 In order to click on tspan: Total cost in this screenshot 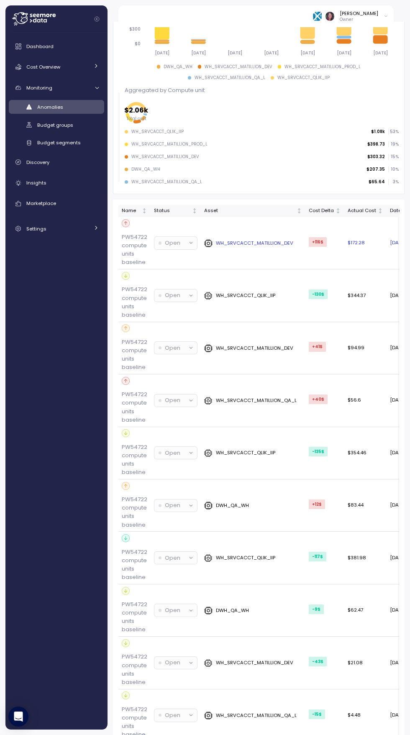, I will do `click(136, 118)`.